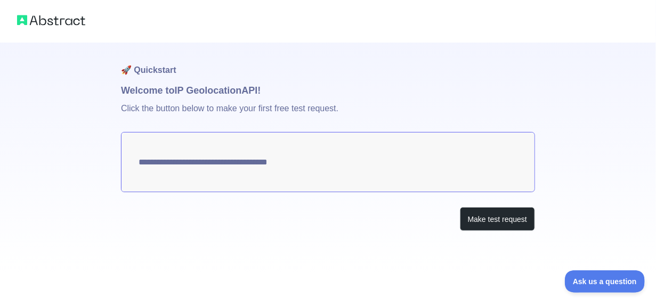 The height and width of the screenshot is (298, 656). I want to click on button: Make test request, so click(497, 219).